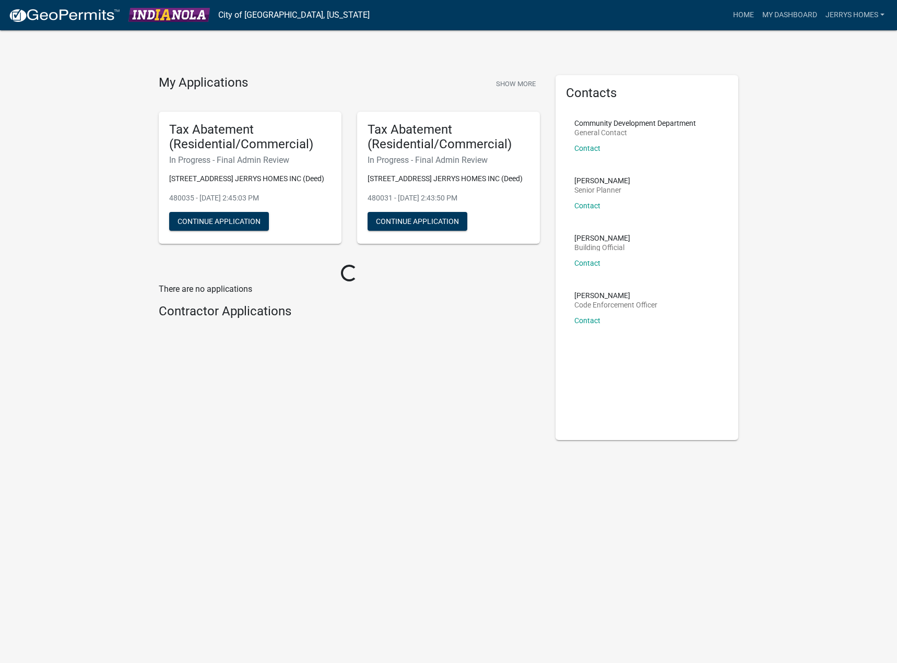 The height and width of the screenshot is (663, 897). I want to click on wm-workflow-list-section: Contractor Applications, so click(349, 313).